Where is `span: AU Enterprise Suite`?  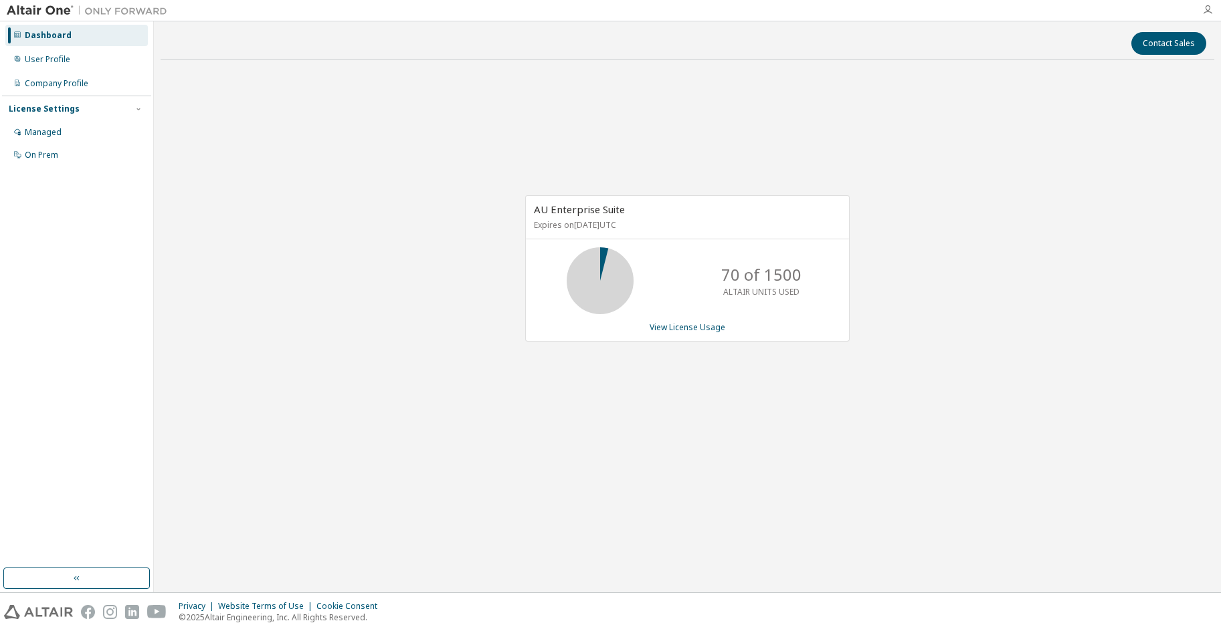
span: AU Enterprise Suite is located at coordinates (579, 209).